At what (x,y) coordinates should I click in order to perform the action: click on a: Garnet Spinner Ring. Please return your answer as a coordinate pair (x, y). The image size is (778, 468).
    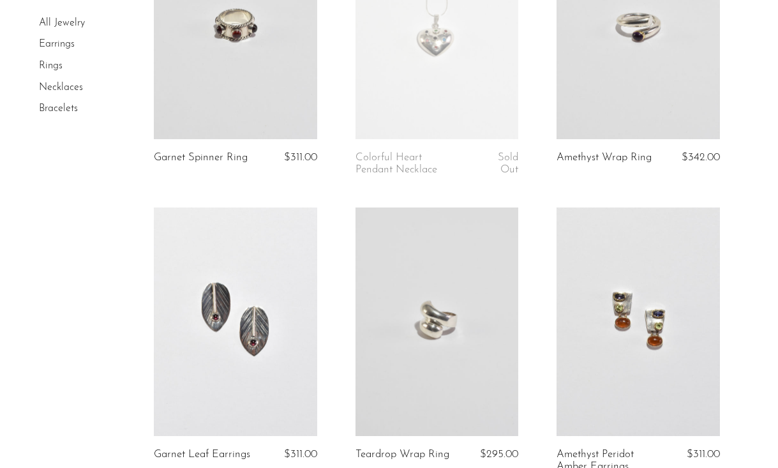
    Looking at the image, I should click on (200, 158).